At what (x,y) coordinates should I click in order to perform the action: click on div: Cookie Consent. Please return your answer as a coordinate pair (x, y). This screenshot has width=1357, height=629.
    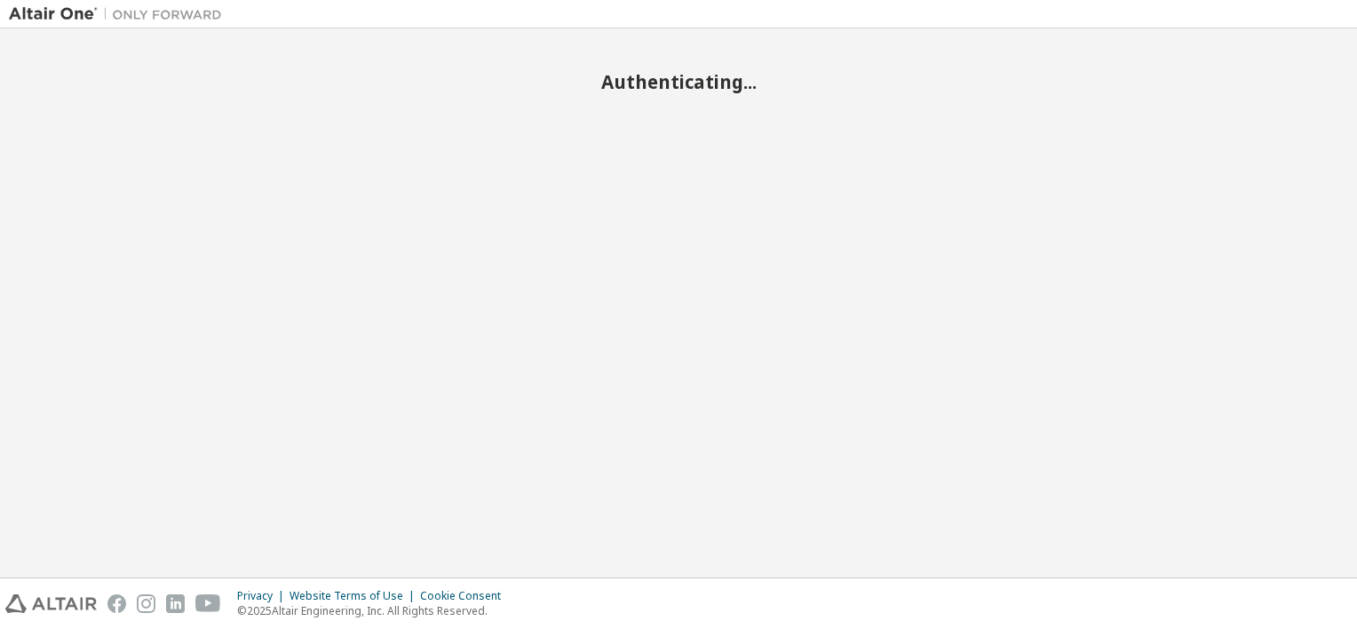
    Looking at the image, I should click on (465, 596).